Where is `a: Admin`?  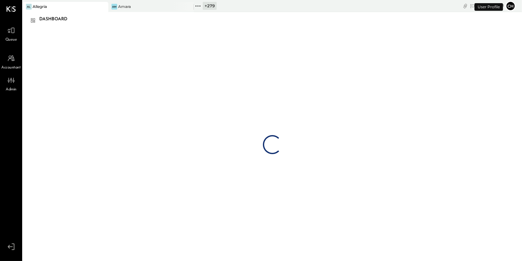 a: Admin is located at coordinates (11, 83).